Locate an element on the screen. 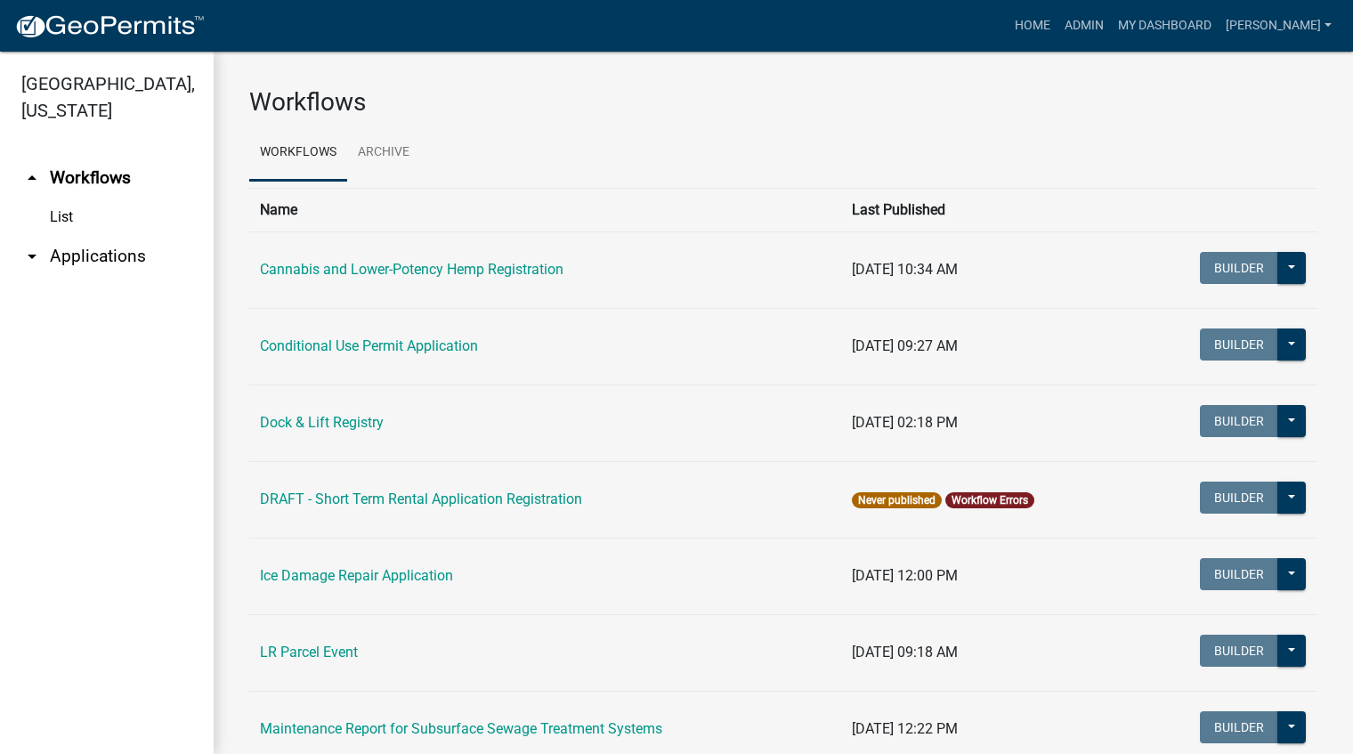  th: Last Published is located at coordinates (992, 209).